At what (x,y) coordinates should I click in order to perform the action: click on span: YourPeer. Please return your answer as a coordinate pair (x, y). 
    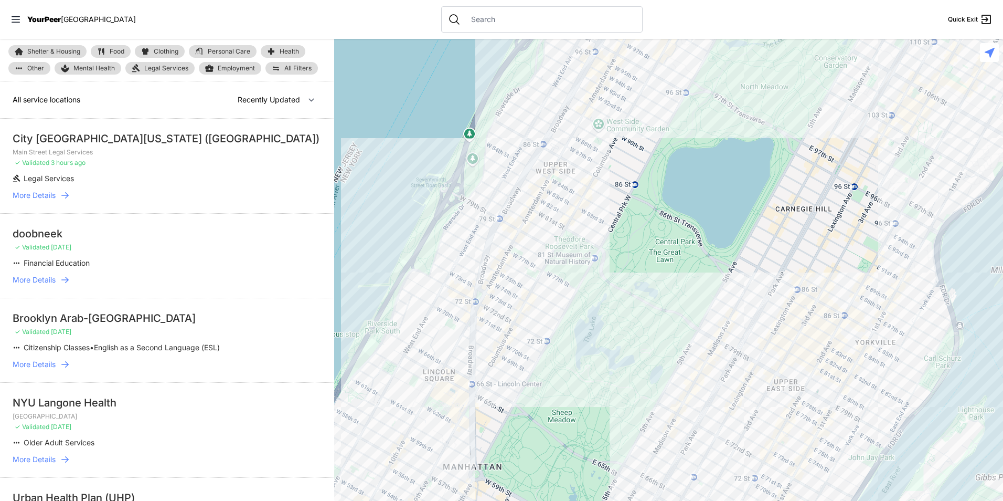
    Looking at the image, I should click on (44, 19).